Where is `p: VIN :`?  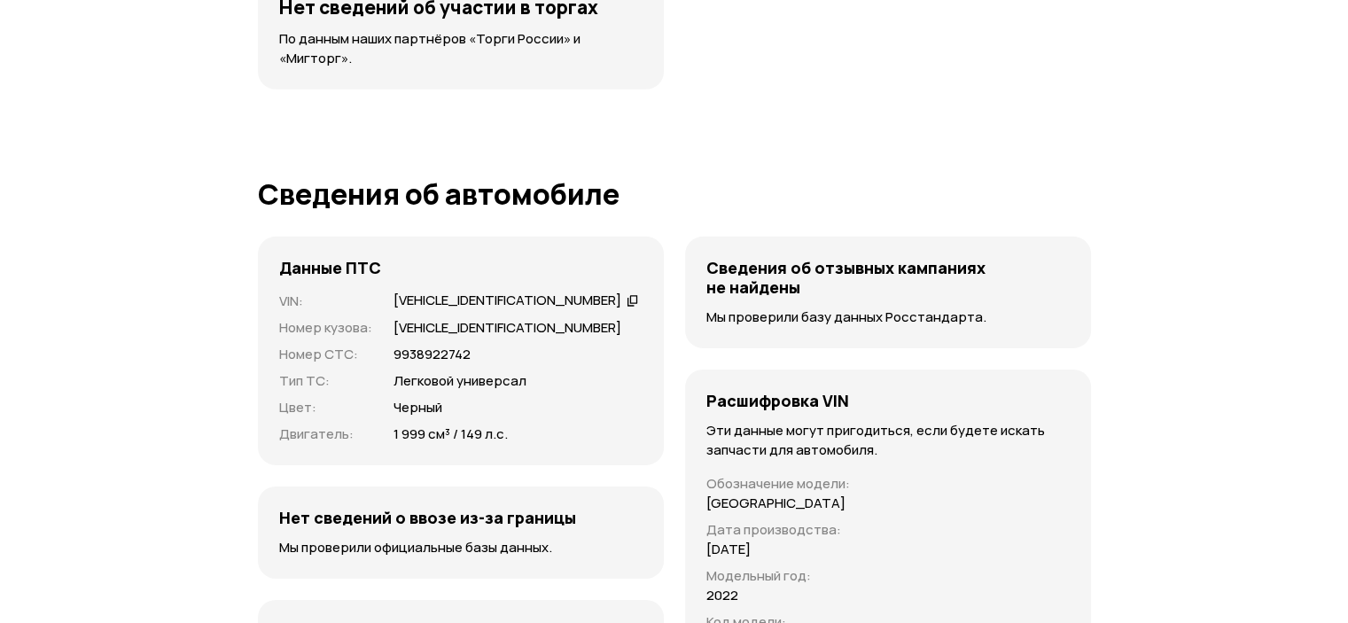
p: VIN : is located at coordinates (325, 301).